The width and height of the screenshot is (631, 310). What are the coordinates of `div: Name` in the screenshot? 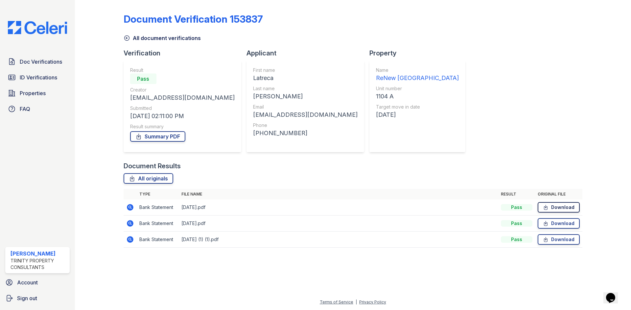 It's located at (417, 70).